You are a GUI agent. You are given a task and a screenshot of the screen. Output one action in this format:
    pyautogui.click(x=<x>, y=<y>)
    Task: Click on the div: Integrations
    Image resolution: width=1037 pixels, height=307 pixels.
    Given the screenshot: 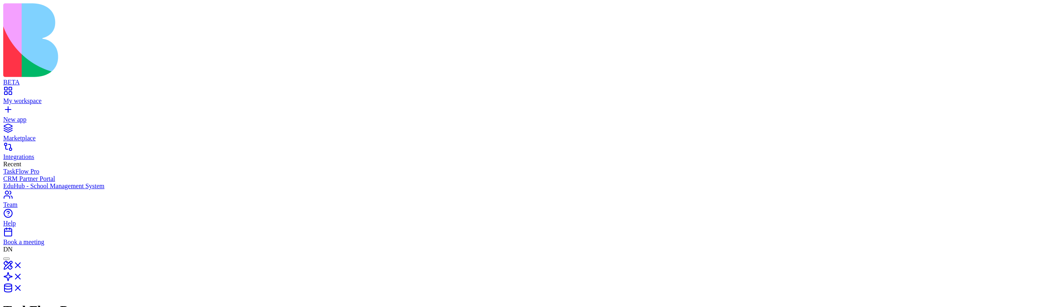 What is the action you would take?
    pyautogui.click(x=519, y=157)
    